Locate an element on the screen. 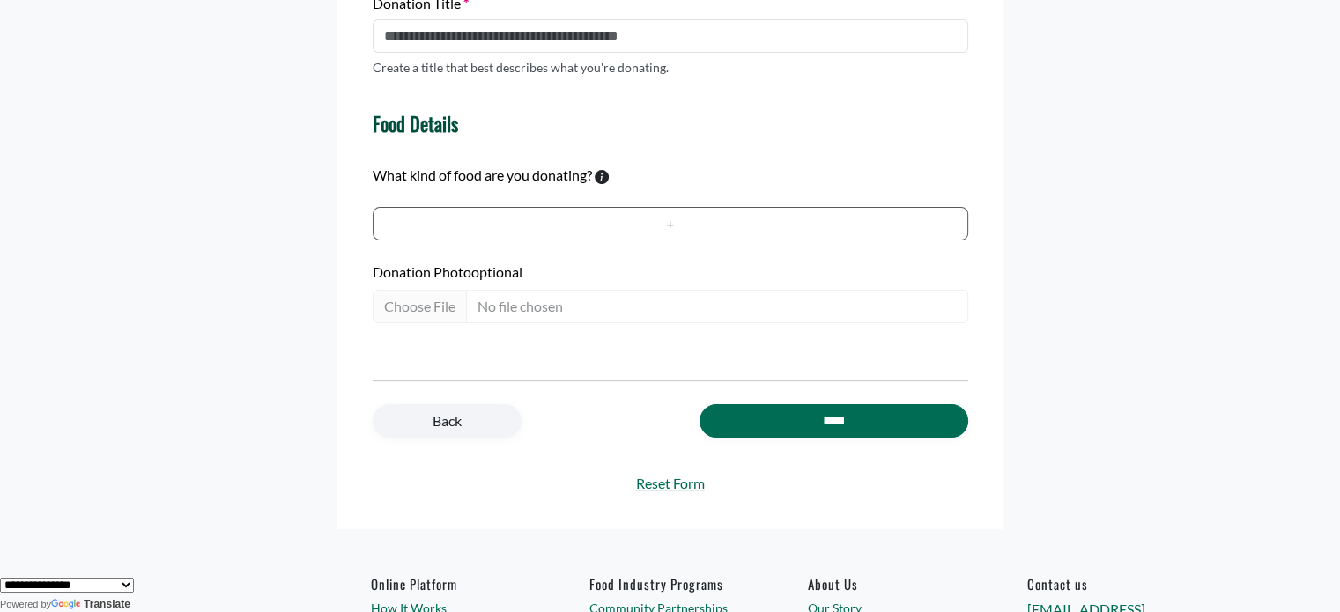  a: Translate is located at coordinates (91, 605).